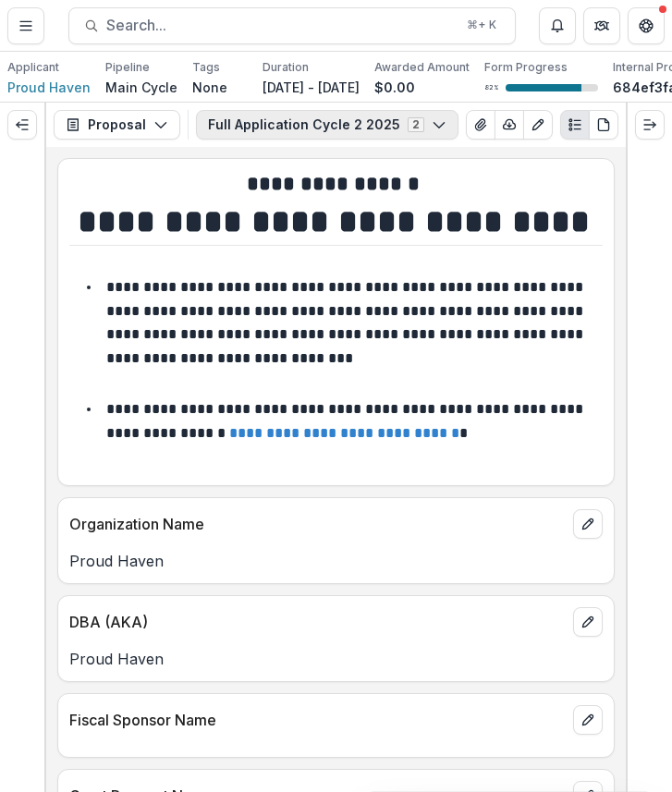 The width and height of the screenshot is (672, 792). Describe the element at coordinates (285, 67) in the screenshot. I see `p: Duration` at that location.